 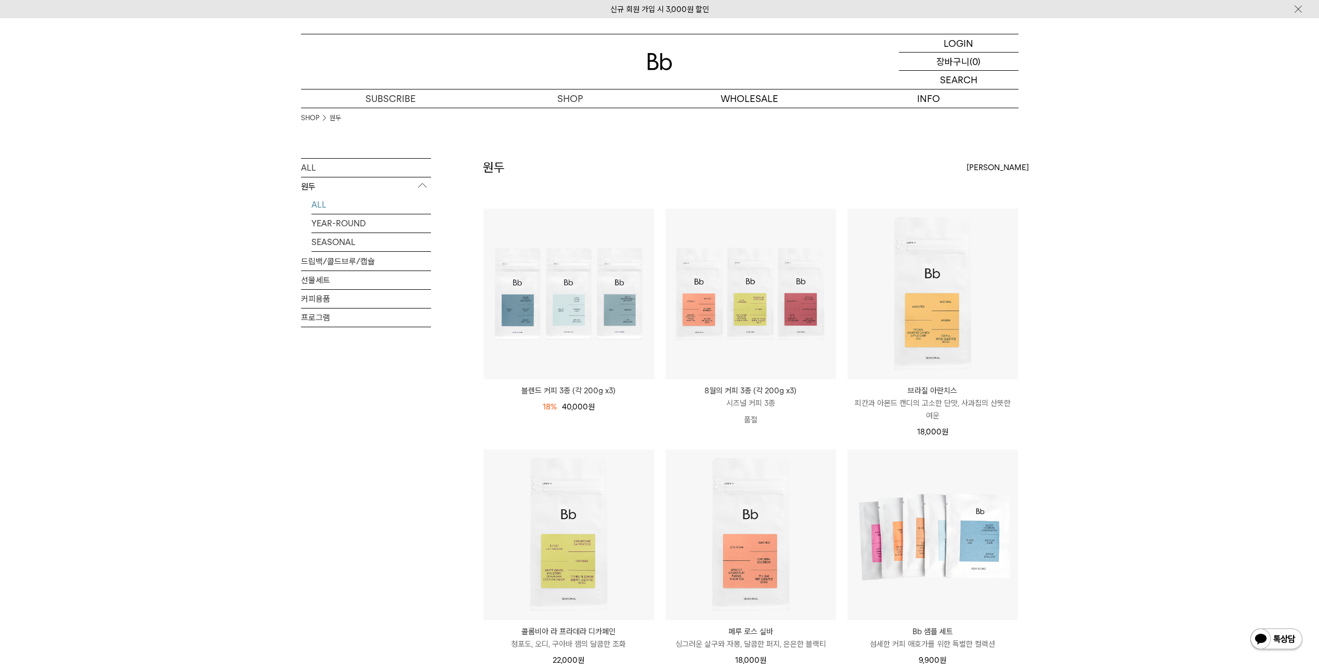 What do you see at coordinates (933, 644) in the screenshot?
I see `p: 섬세한 커피 애호가를 위한 특별한 컬렉션` at bounding box center [933, 644].